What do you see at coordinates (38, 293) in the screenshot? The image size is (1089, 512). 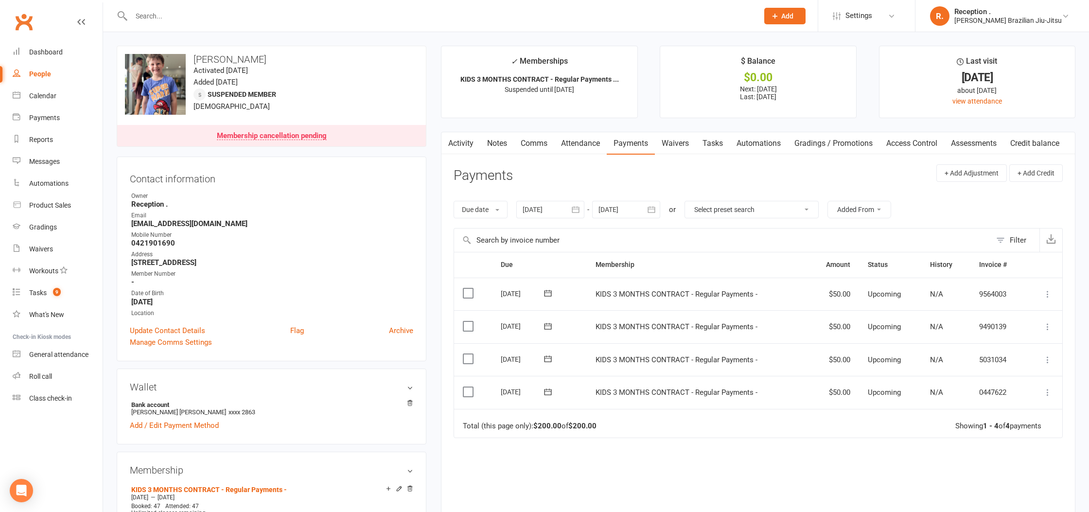 I see `div: Tasks` at bounding box center [38, 293].